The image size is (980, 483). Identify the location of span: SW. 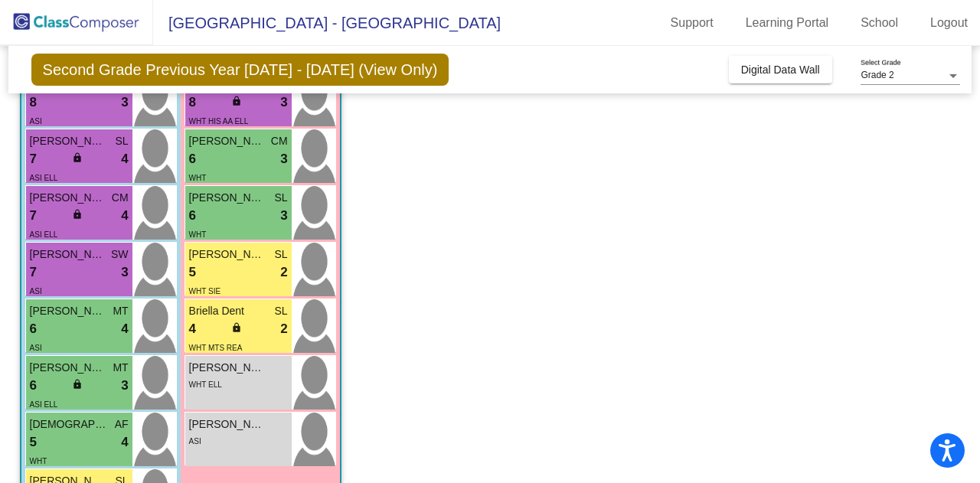
(119, 254).